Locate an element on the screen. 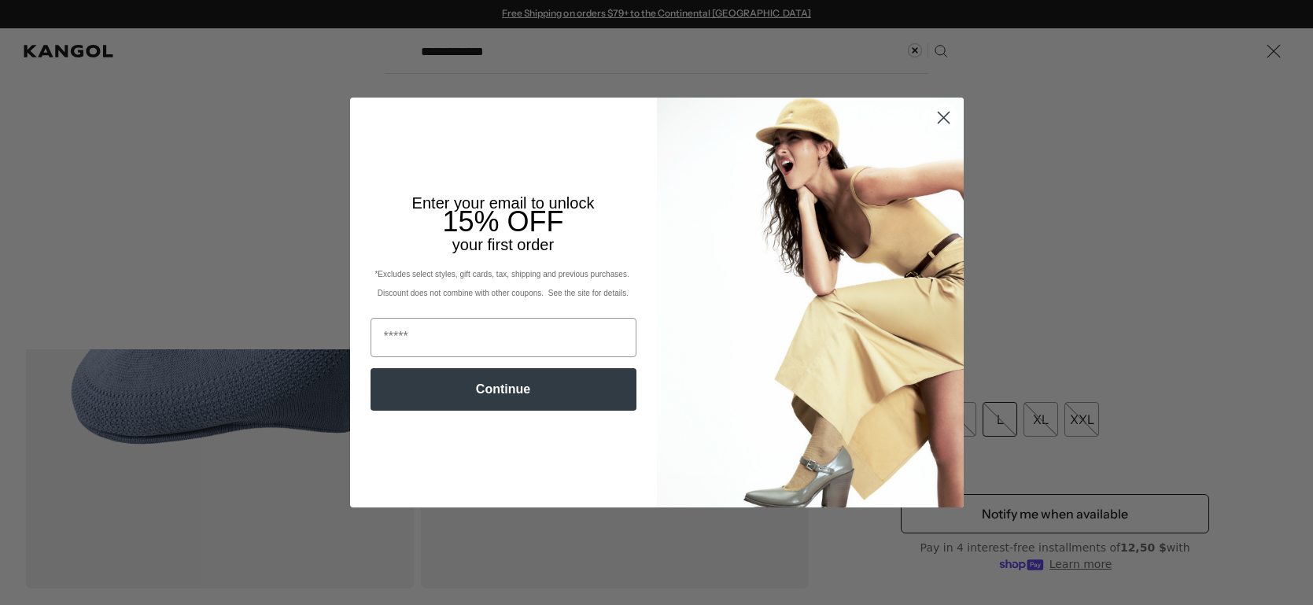  span: your first order is located at coordinates (503, 245).